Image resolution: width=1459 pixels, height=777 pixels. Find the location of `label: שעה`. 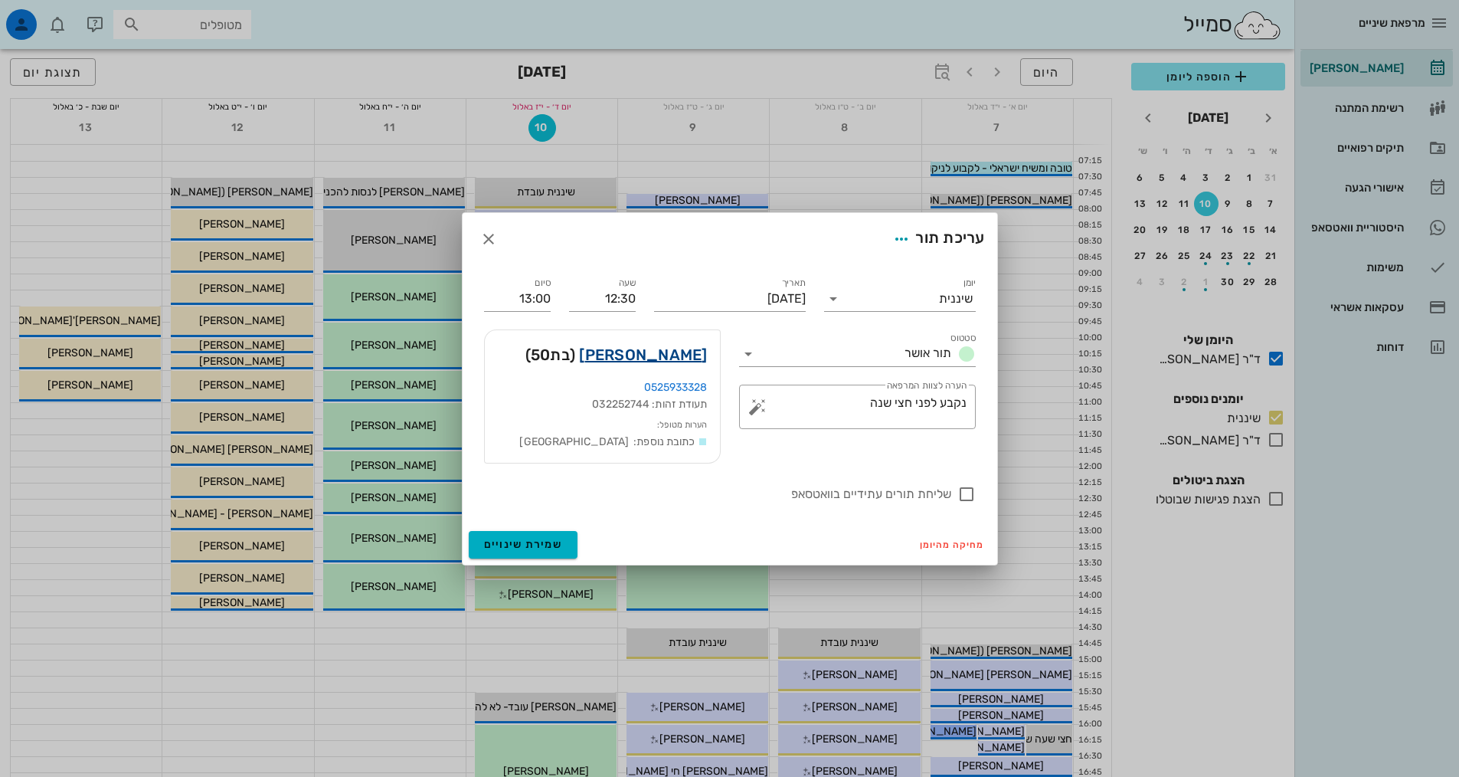

label: שעה is located at coordinates (627, 283).